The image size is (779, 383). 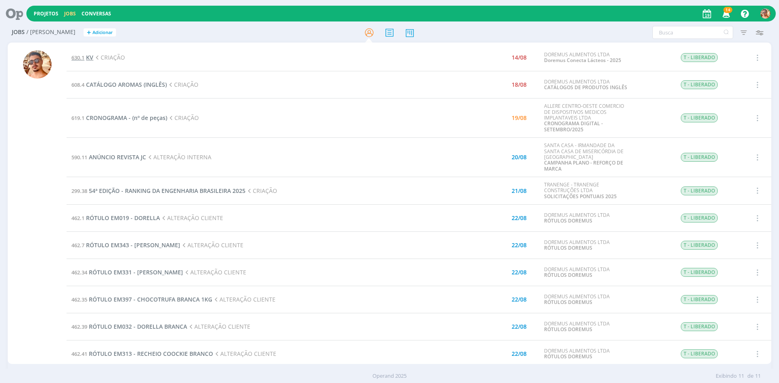 What do you see at coordinates (46, 14) in the screenshot?
I see `button: Projetos` at bounding box center [46, 14].